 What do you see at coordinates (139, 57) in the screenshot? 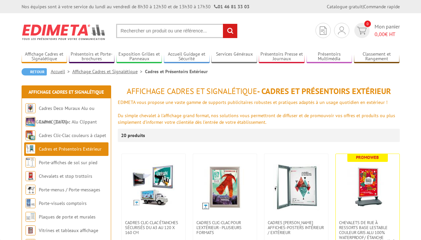
I see `a: Exposition Grilles et Panneaux` at bounding box center [139, 57].